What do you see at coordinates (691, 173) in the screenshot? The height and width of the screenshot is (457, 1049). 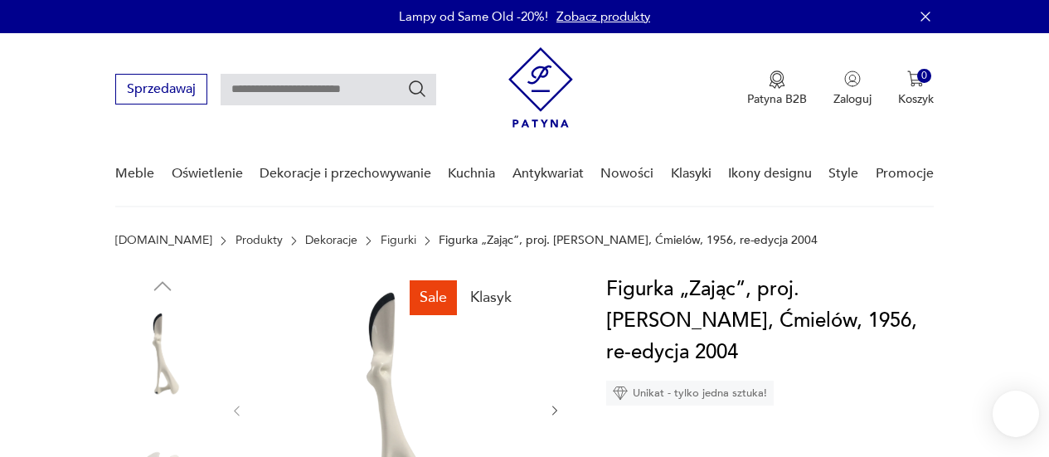 I see `a: Klasyki` at bounding box center [691, 173].